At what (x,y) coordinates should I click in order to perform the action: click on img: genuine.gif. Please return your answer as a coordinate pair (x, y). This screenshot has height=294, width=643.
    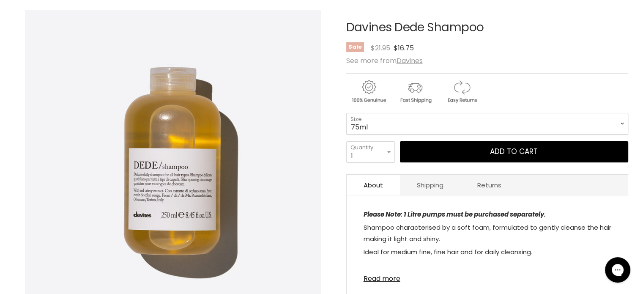
    Looking at the image, I should click on (368, 91).